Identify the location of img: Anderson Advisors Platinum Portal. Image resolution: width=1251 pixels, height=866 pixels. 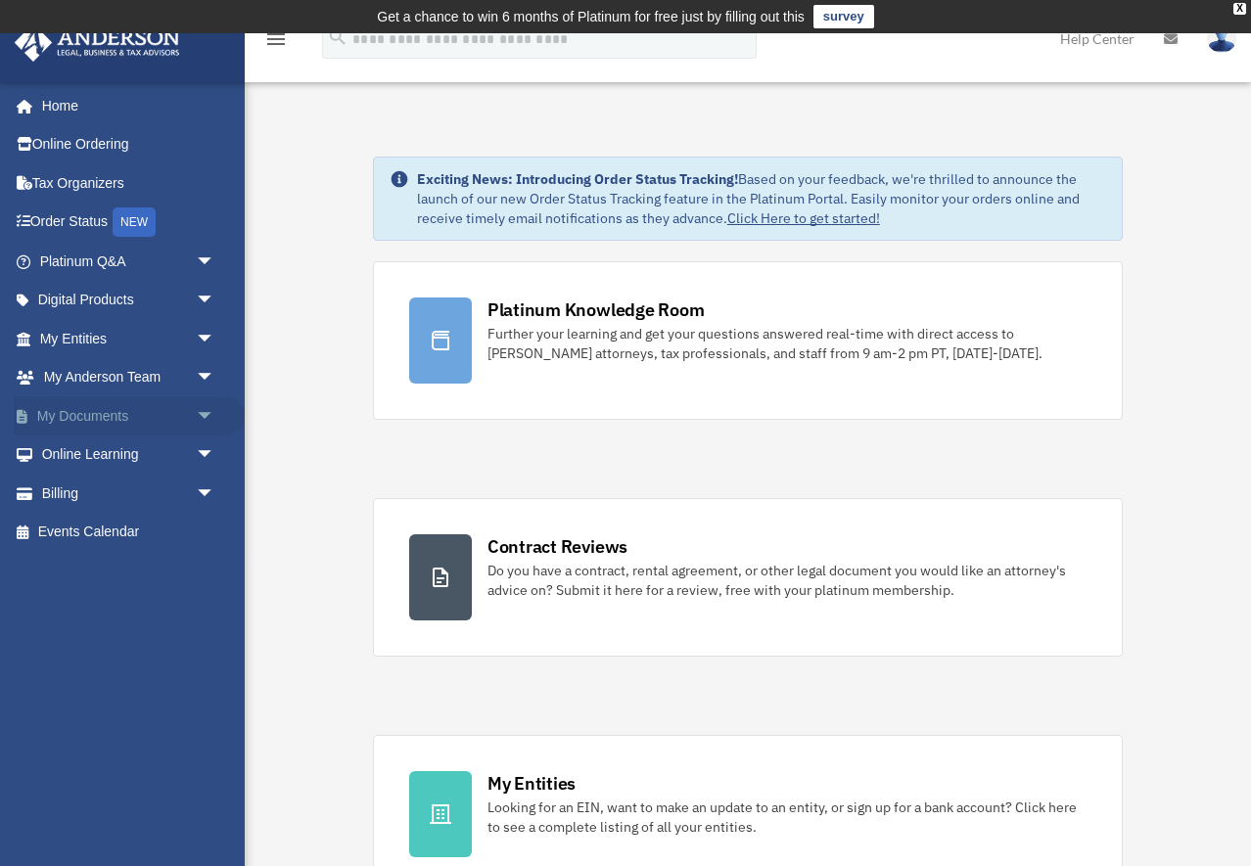
(97, 42).